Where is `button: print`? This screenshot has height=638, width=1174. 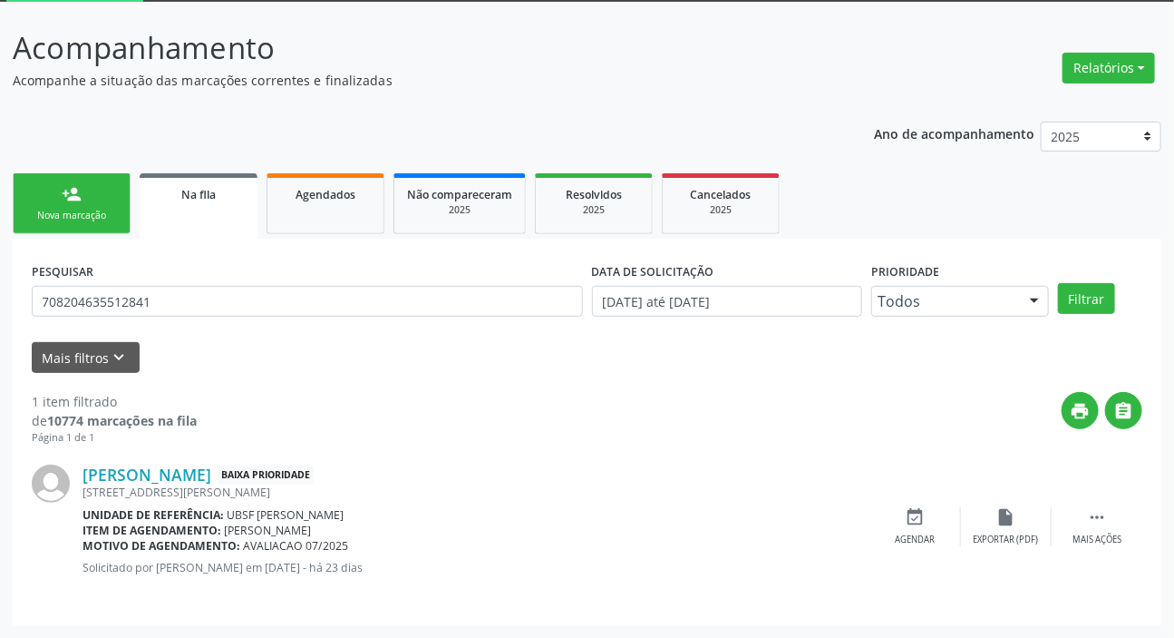 button: print is located at coordinates (1080, 410).